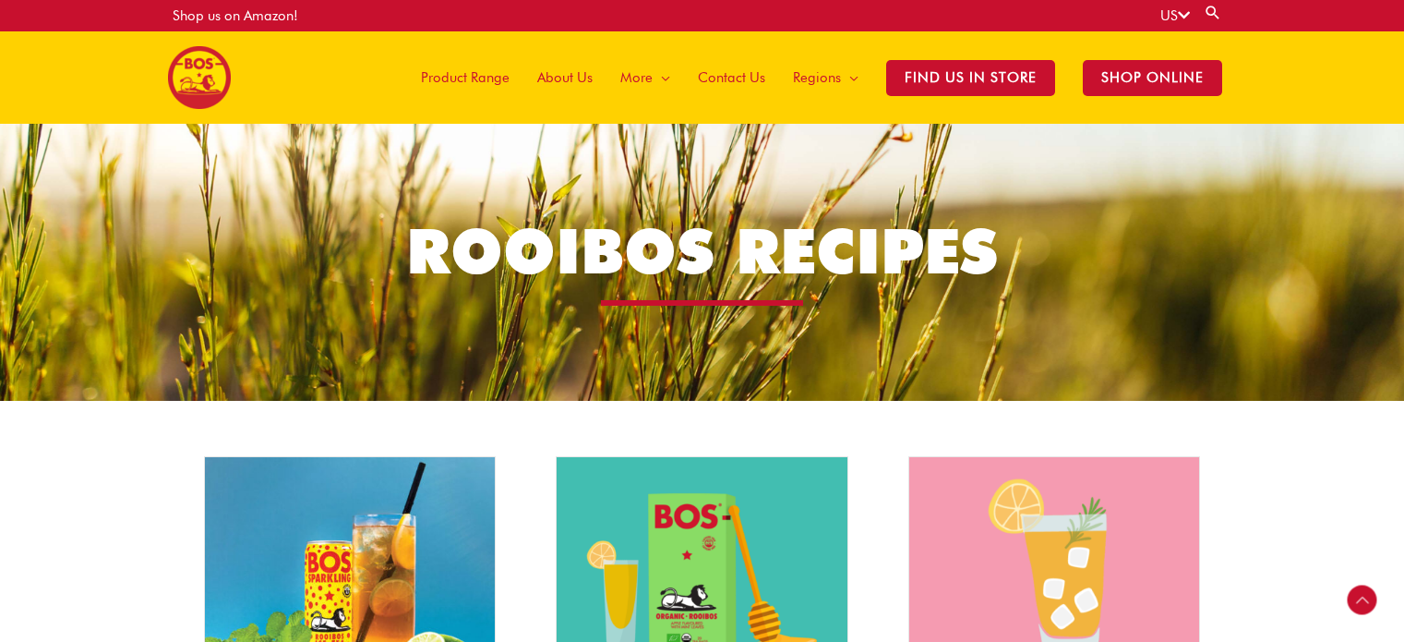  I want to click on a: More, so click(645, 78).